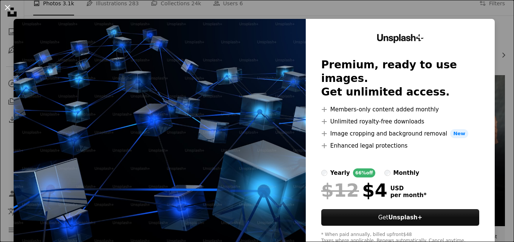  I want to click on button: GetUnsplash+, so click(400, 218).